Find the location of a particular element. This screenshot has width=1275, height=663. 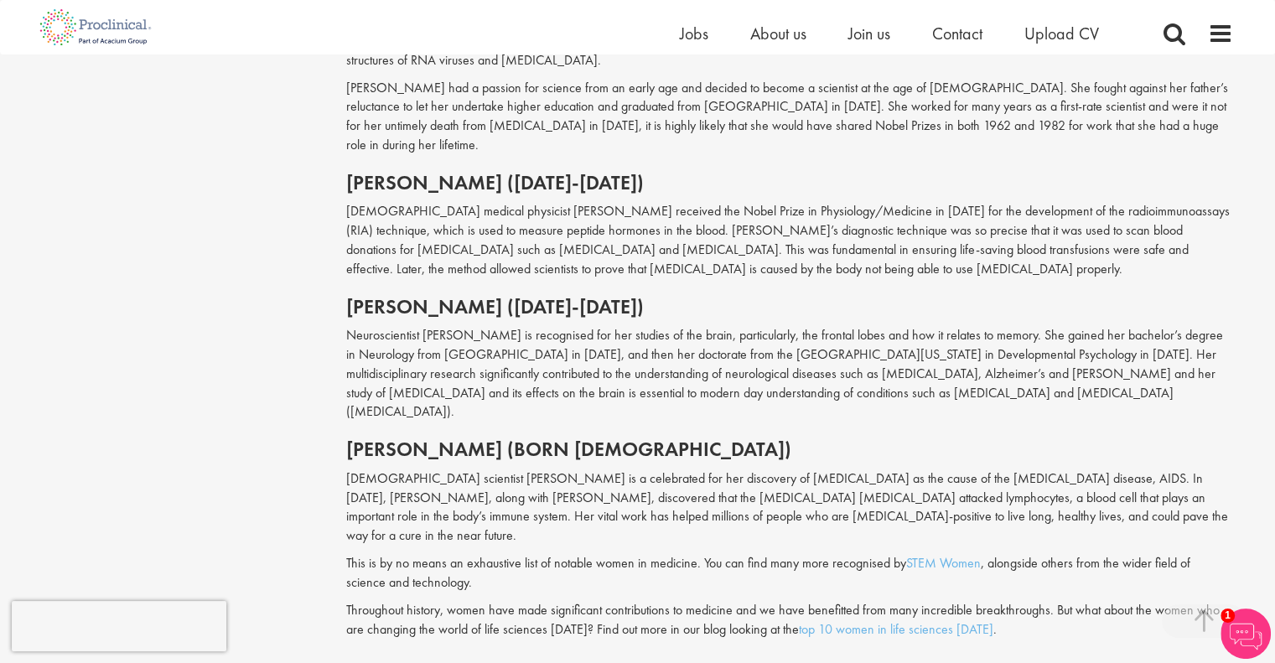

span: About us is located at coordinates (778, 34).